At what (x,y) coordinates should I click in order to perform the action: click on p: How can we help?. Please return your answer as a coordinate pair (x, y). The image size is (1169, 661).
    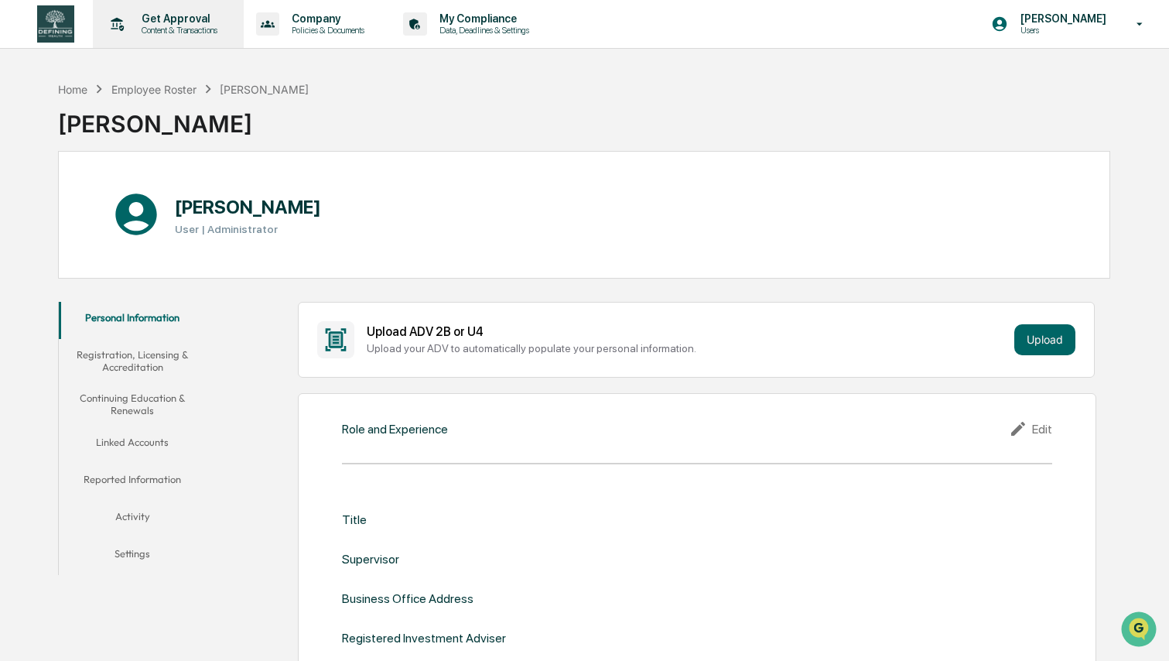
    Looking at the image, I should click on (149, 45).